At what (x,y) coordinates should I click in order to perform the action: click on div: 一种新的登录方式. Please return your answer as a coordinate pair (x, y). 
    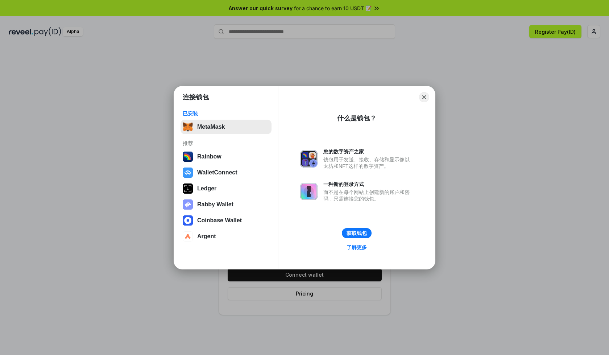
    Looking at the image, I should click on (368, 184).